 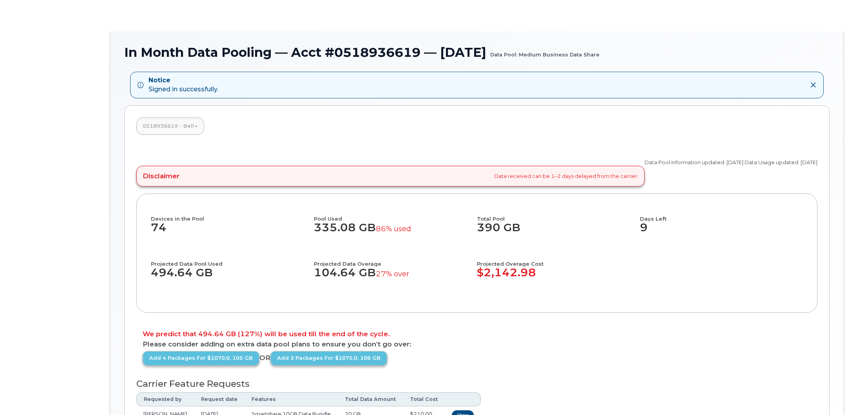 I want to click on dd: 9, so click(x=721, y=232).